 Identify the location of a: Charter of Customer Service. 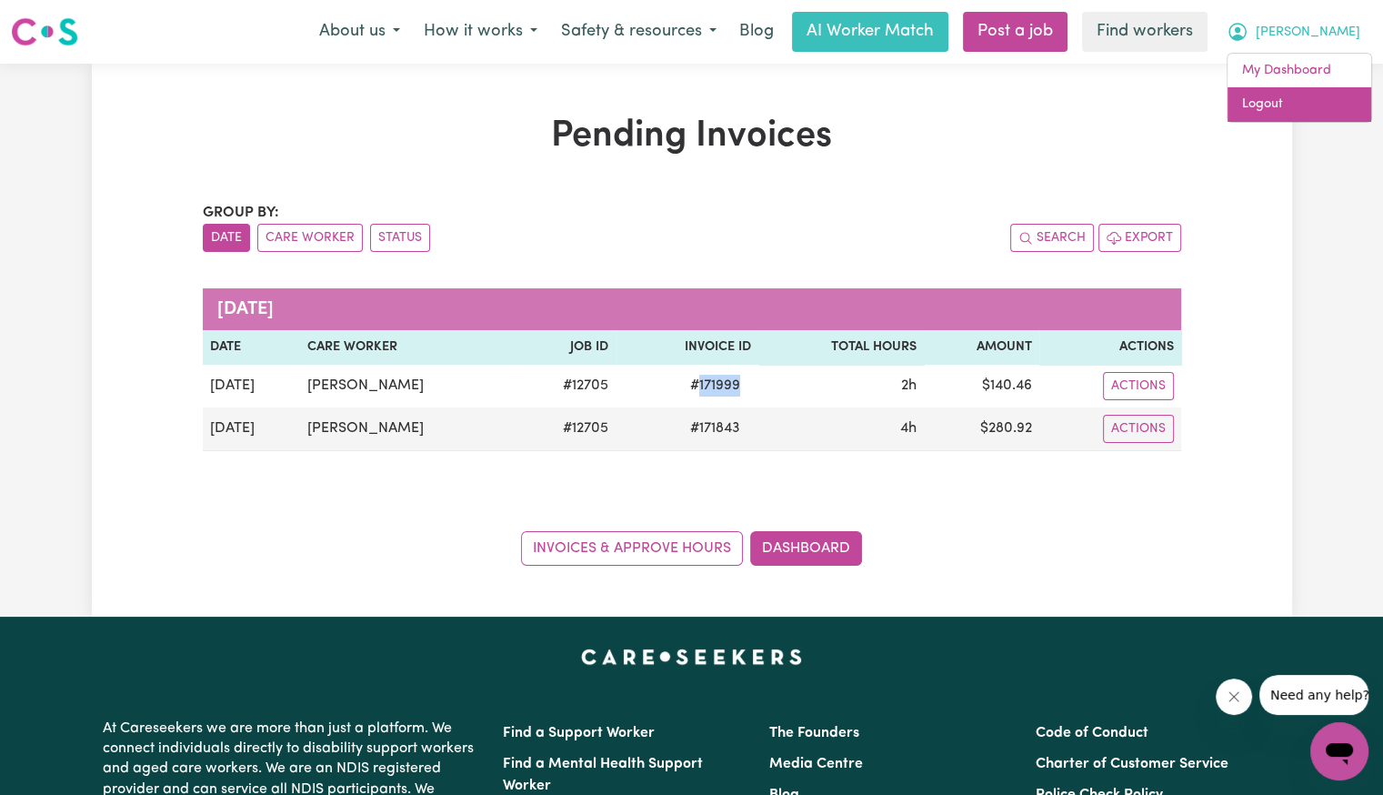
(1132, 764).